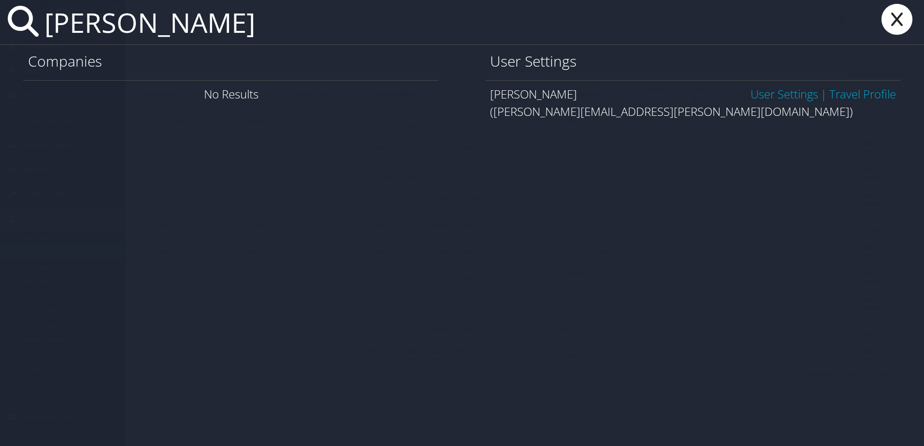  I want to click on h1: Companies, so click(231, 61).